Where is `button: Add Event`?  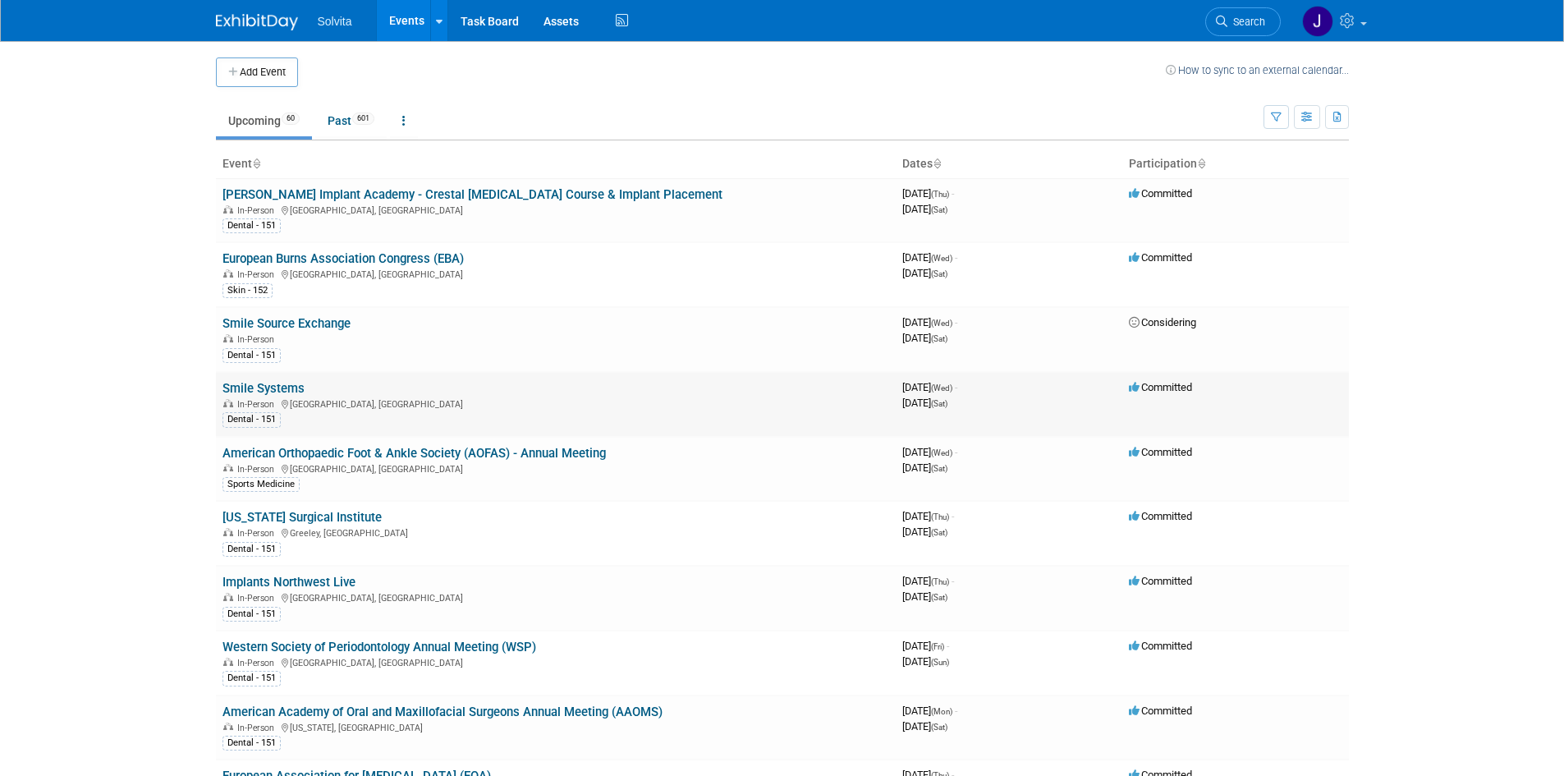 button: Add Event is located at coordinates (257, 72).